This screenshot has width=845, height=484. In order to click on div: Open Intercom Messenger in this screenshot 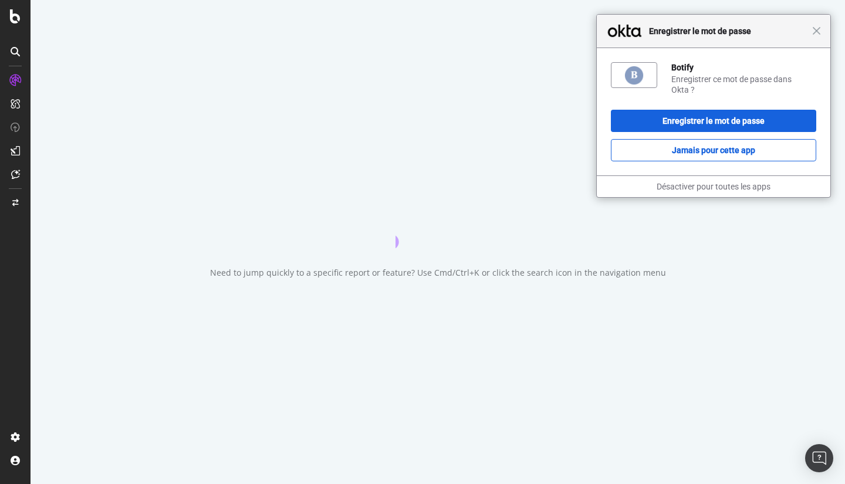, I will do `click(819, 458)`.